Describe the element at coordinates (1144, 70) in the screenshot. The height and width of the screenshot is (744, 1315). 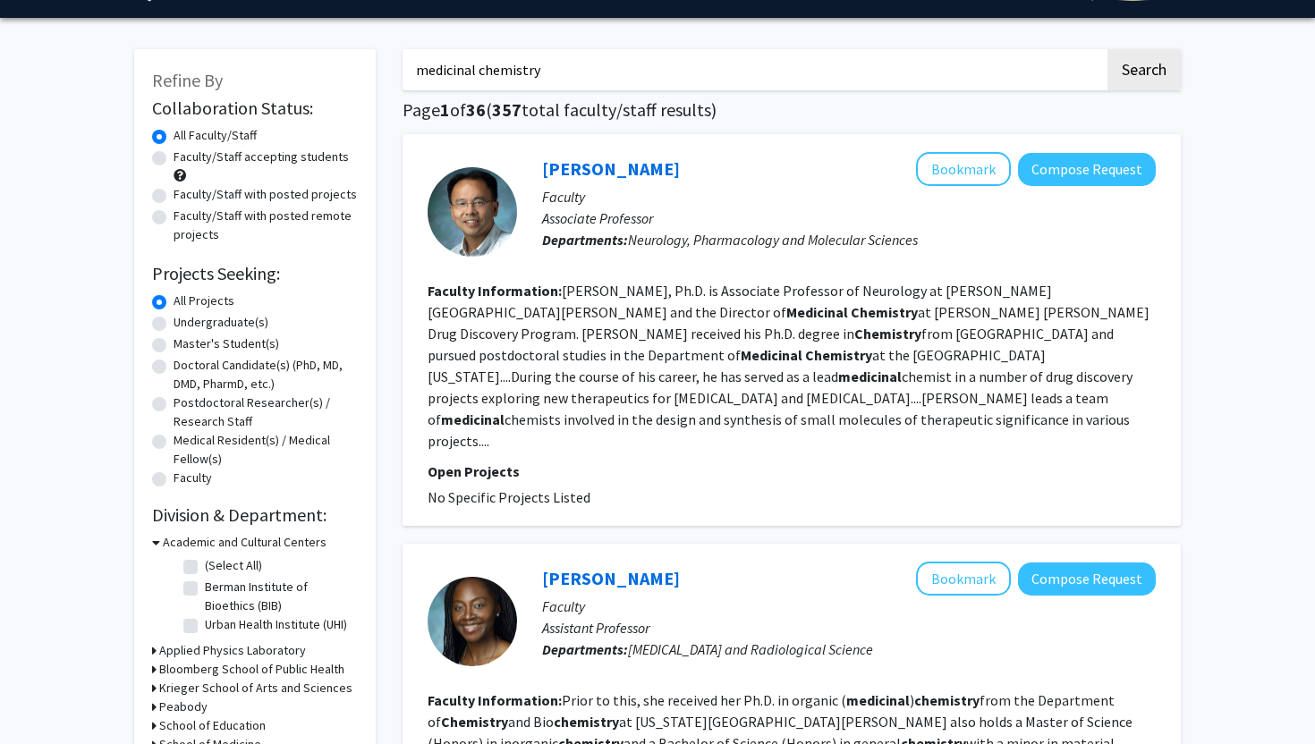
I see `button: Search` at that location.